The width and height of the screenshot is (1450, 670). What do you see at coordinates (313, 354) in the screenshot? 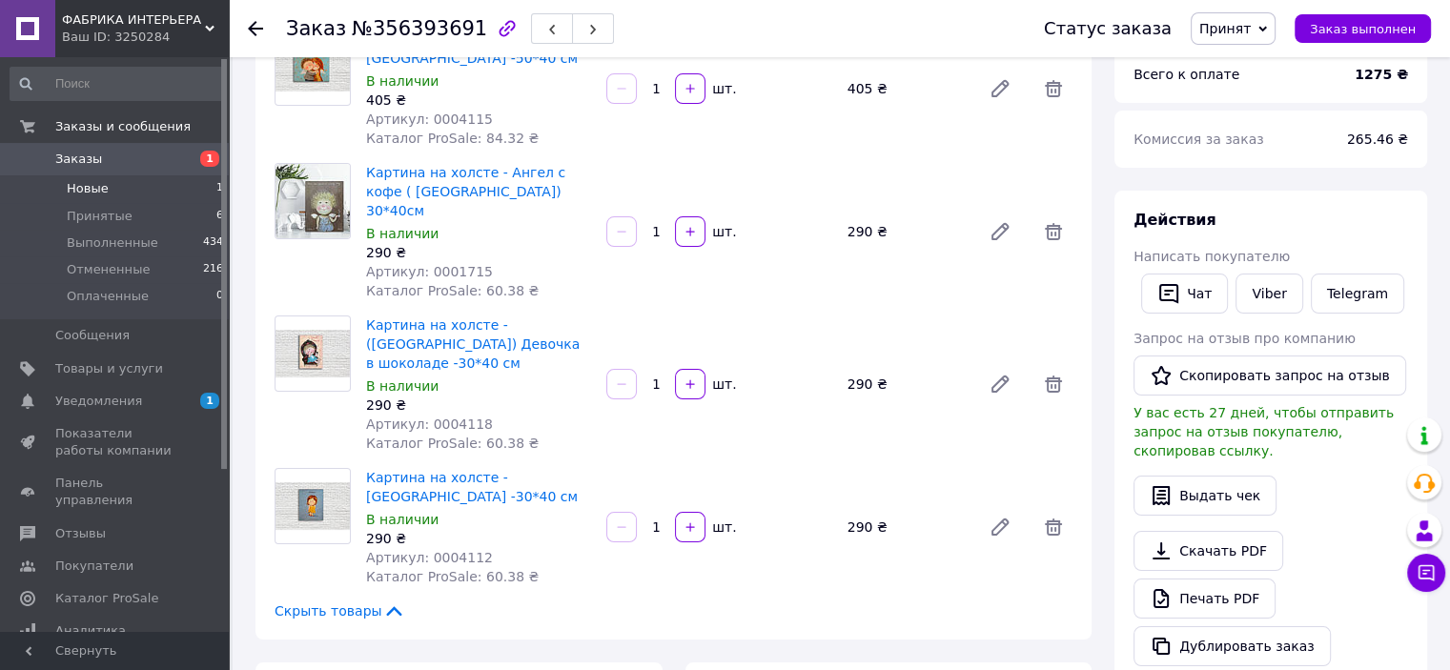
I see `img: Картина на холсте - (Гапчинская) Девочка в шоколаде -30*40 см` at bounding box center [313, 354].